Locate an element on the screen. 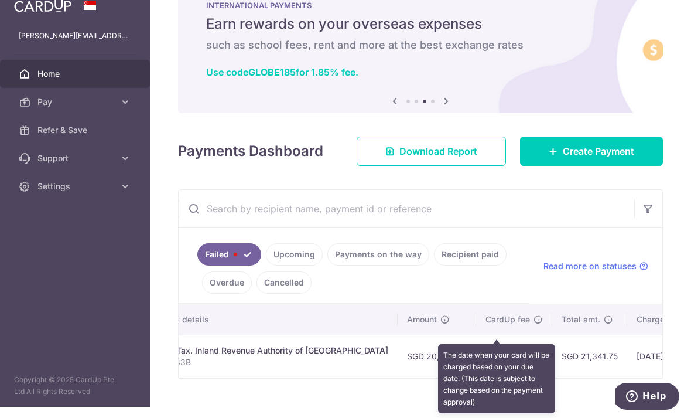 The image size is (691, 418). a: Download Report is located at coordinates (431, 151).